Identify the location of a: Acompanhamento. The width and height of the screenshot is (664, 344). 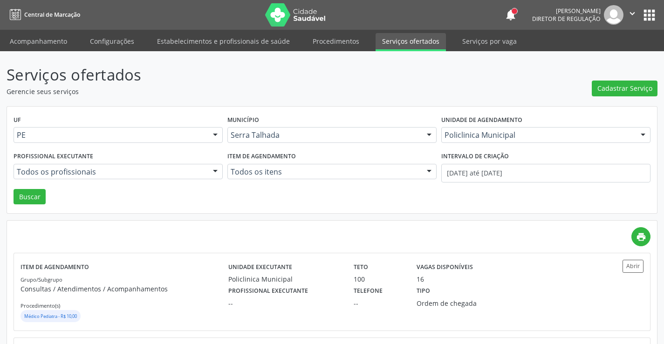
(38, 41).